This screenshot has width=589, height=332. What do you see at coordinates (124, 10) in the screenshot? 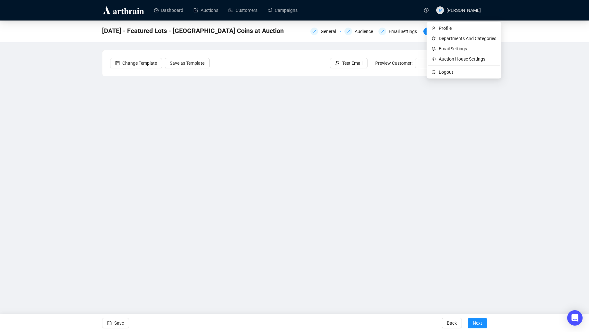
I see `img: logo` at bounding box center [124, 10].